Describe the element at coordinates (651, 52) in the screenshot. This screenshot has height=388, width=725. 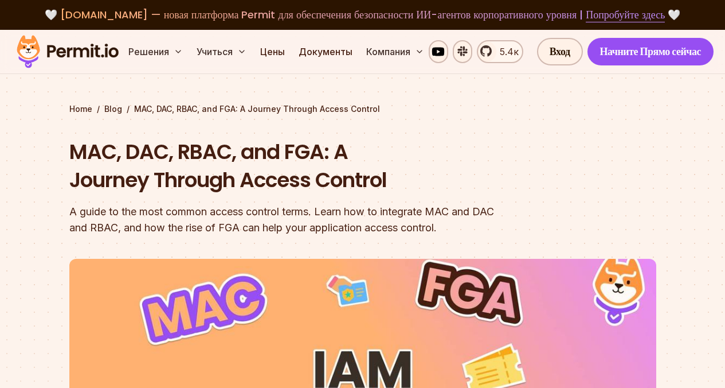
I see `a: Начните Прямо сейчас` at that location.